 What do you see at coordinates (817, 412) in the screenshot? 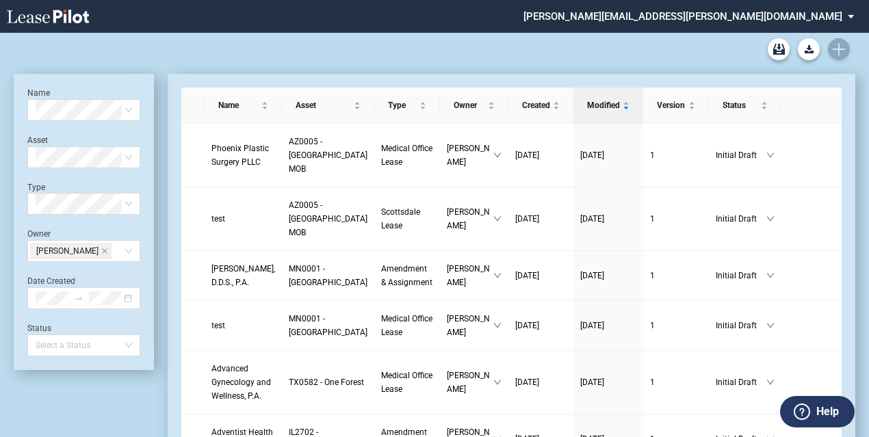
I see `button: Help` at bounding box center [817, 412].